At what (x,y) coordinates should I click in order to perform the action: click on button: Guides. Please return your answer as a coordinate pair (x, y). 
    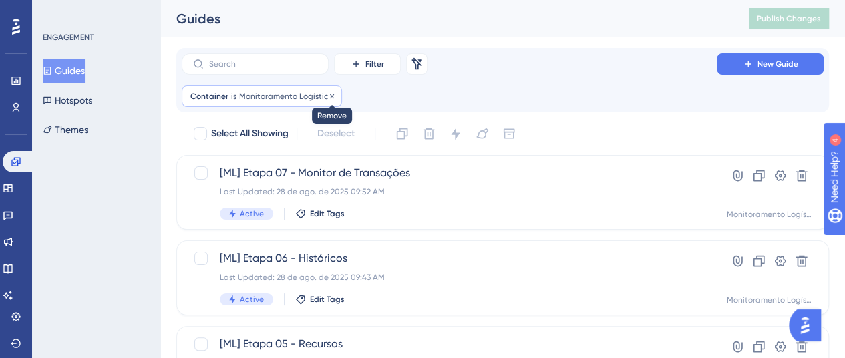
    Looking at the image, I should click on (63, 71).